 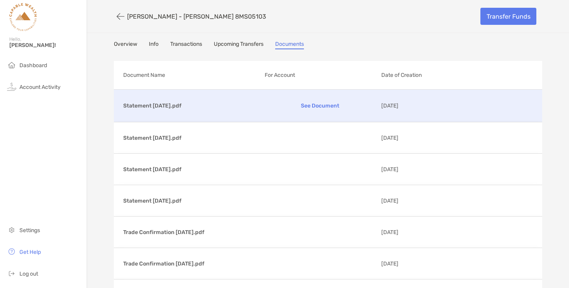 What do you see at coordinates (238, 45) in the screenshot?
I see `a: Upcoming Transfers` at bounding box center [238, 45].